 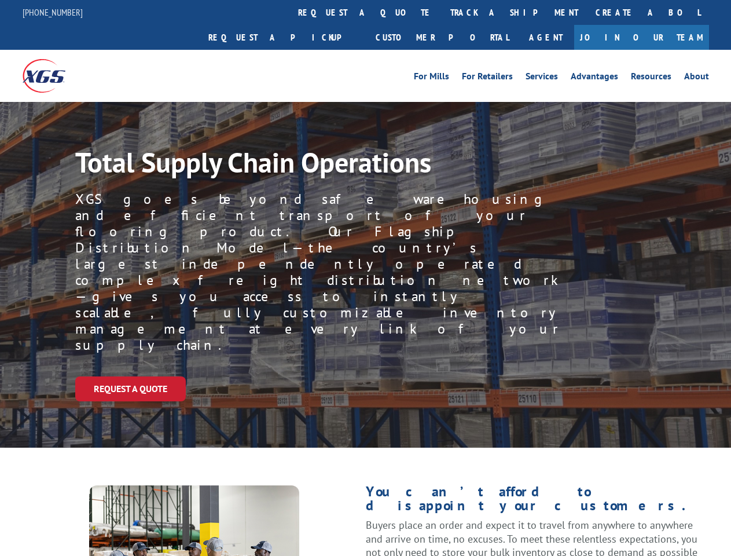 What do you see at coordinates (130, 388) in the screenshot?
I see `a: Request a Quote` at bounding box center [130, 388].